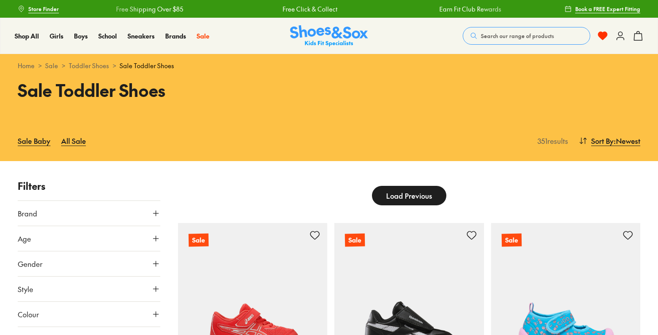  Describe the element at coordinates (89, 186) in the screenshot. I see `p: Filters` at that location.